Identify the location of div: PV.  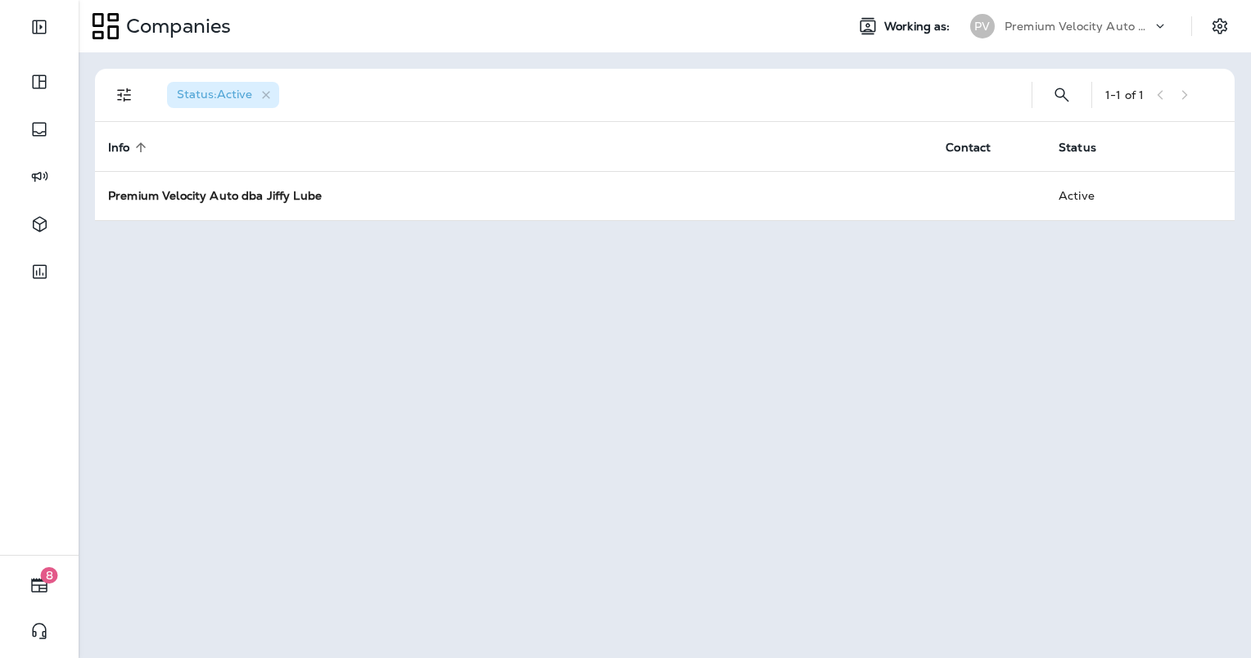
(982, 26).